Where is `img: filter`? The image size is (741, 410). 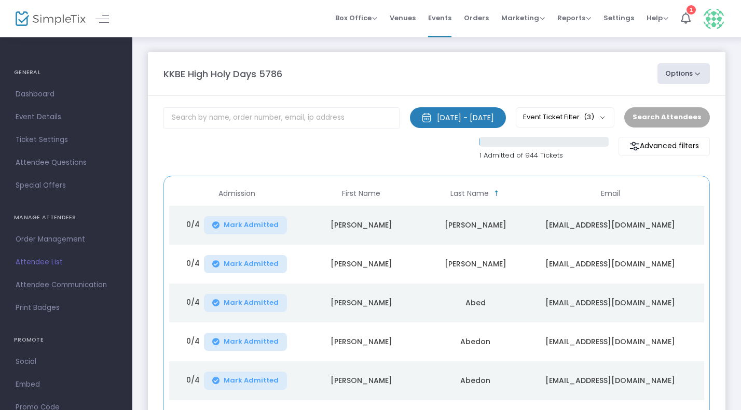
img: filter is located at coordinates (634, 146).